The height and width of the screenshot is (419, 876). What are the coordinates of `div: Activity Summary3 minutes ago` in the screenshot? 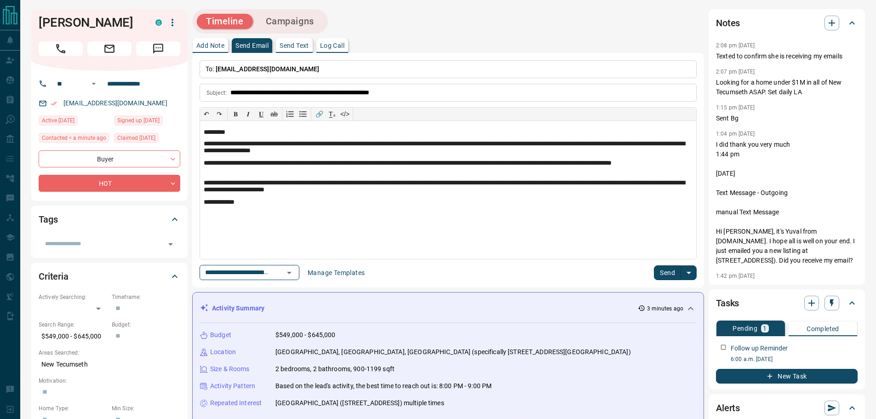 It's located at (448, 308).